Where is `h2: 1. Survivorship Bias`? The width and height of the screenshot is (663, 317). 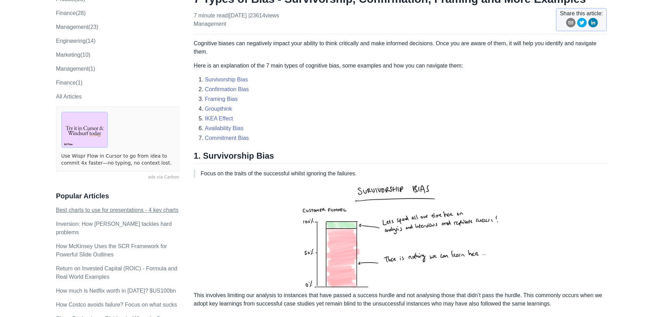
h2: 1. Survivorship Bias is located at coordinates (401, 157).